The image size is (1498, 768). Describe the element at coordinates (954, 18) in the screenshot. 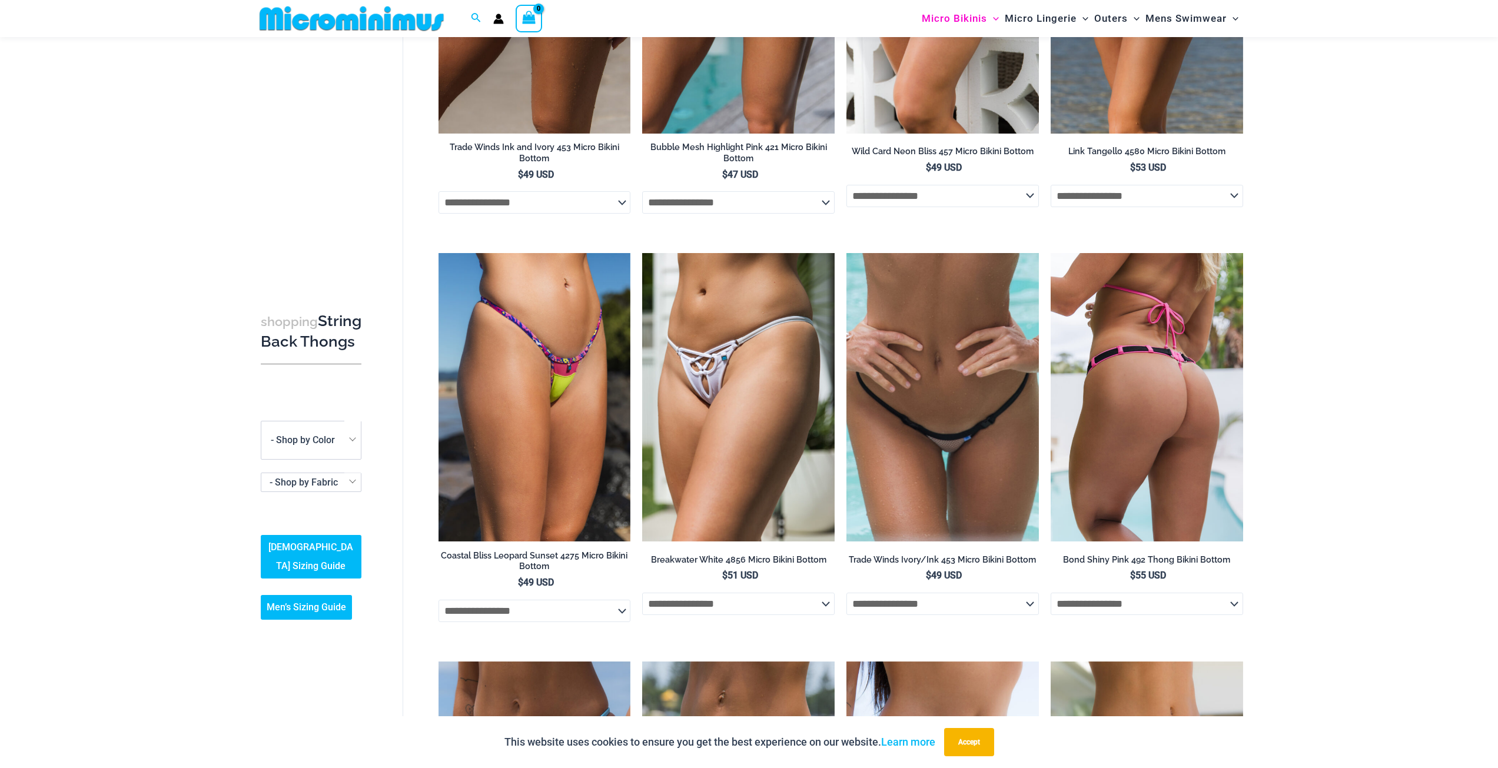

I see `span: Micro Bikinis` at that location.